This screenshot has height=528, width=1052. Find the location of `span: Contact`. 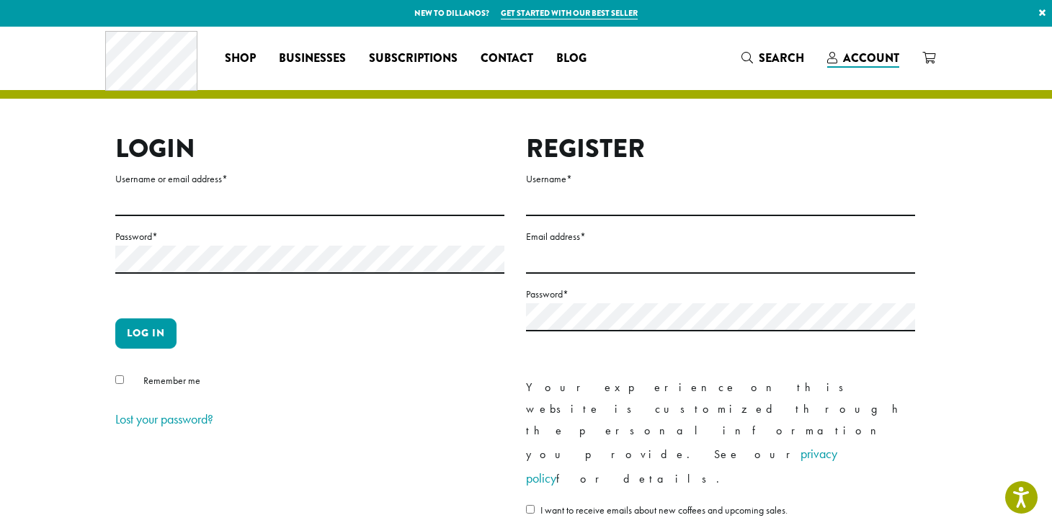

span: Contact is located at coordinates (507, 58).